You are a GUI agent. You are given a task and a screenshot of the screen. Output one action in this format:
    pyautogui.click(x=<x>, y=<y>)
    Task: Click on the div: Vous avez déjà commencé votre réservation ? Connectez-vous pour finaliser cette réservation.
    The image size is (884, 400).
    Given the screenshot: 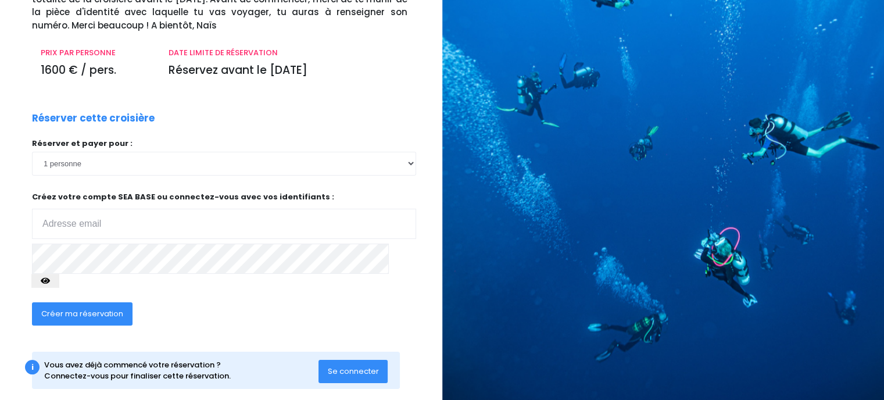 What is the action you would take?
    pyautogui.click(x=181, y=370)
    